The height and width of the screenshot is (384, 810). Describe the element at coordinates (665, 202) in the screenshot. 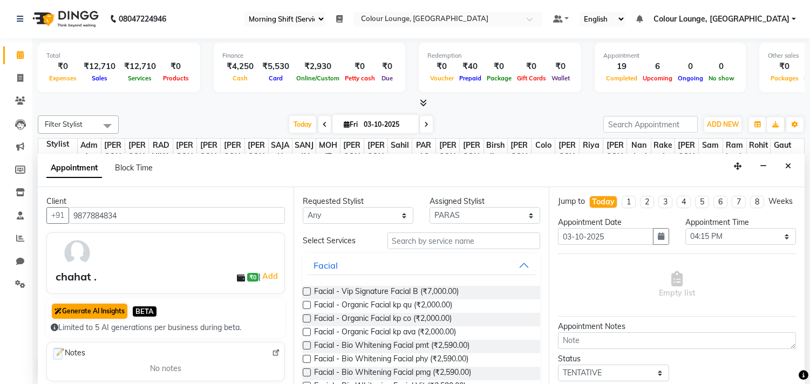

I see `li: 3` at that location.